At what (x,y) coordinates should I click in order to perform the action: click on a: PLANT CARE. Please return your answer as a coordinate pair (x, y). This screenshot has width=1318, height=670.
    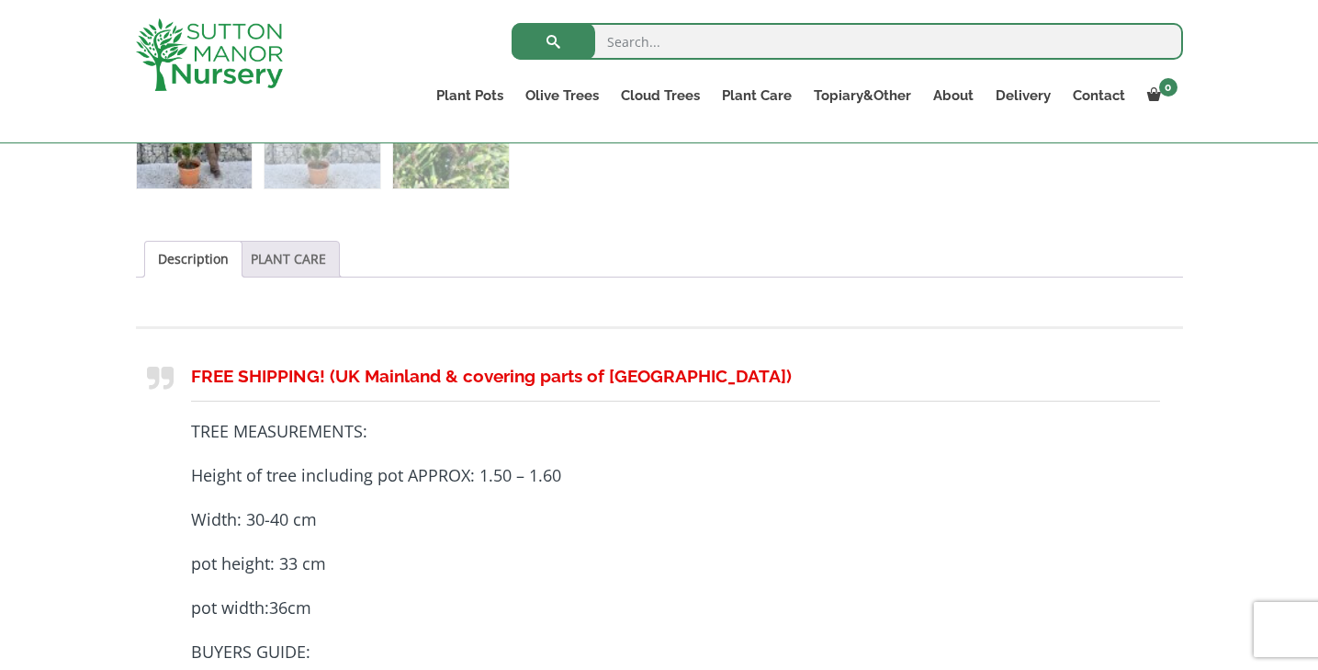
    Looking at the image, I should click on (288, 259).